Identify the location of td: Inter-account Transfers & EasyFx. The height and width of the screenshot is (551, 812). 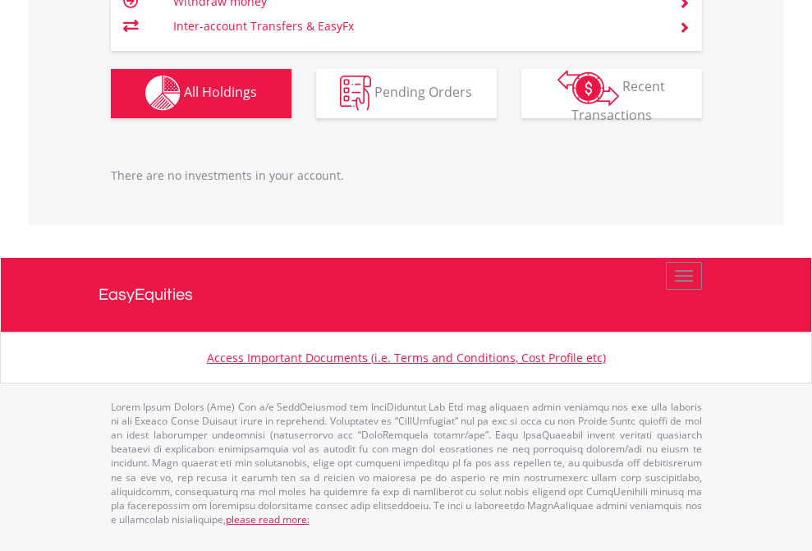
(416, 26).